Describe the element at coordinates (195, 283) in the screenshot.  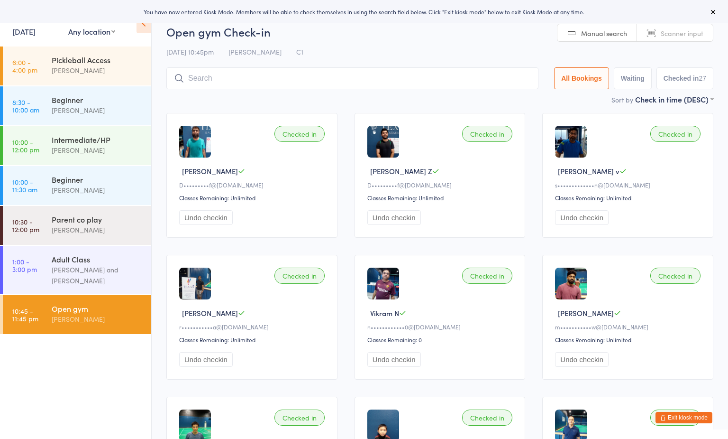
I see `img: image1674090829.png` at that location.